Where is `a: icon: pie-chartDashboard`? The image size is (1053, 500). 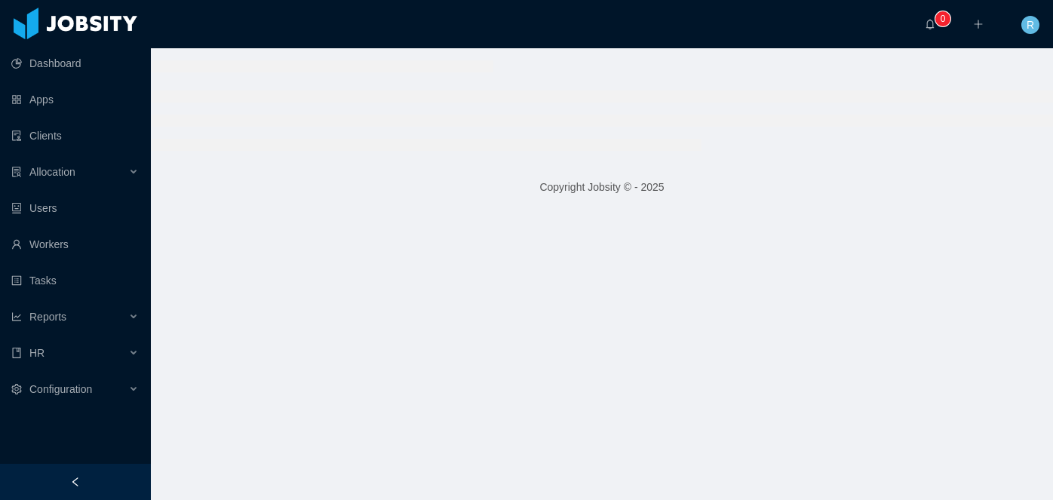
a: icon: pie-chartDashboard is located at coordinates (75, 63).